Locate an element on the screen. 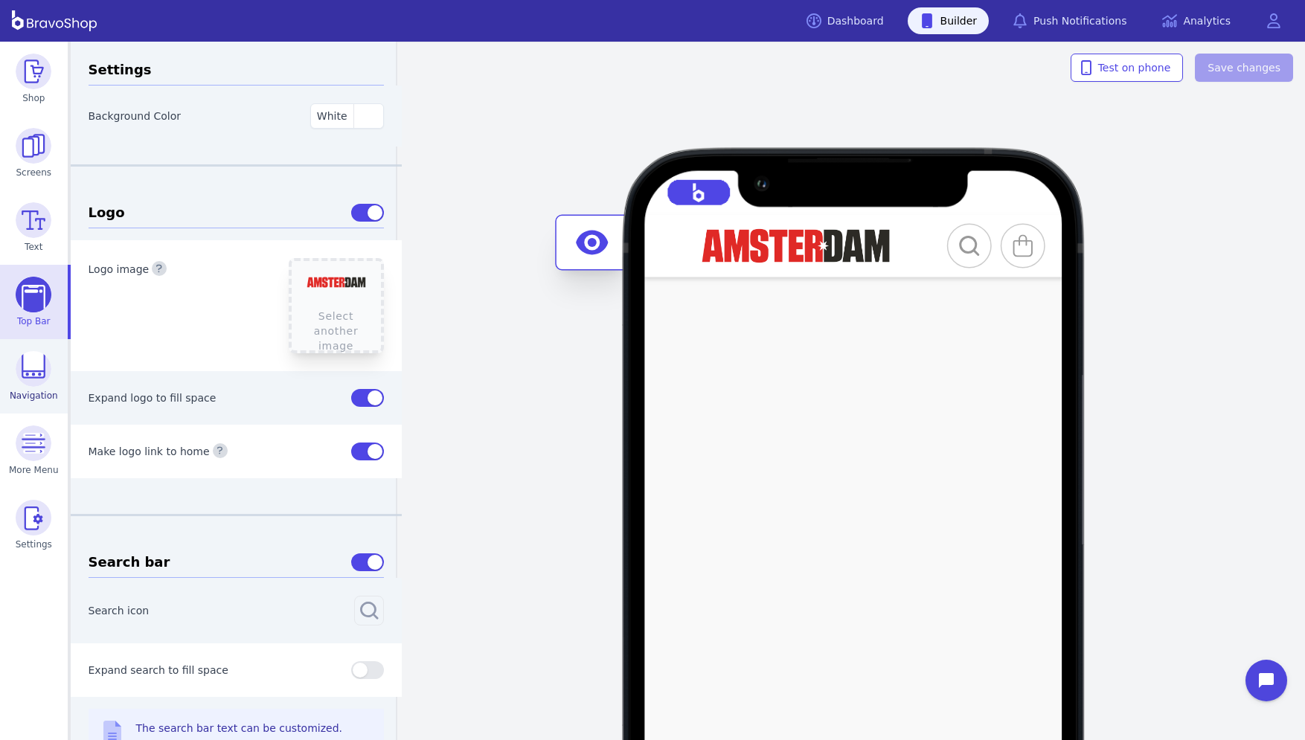 Image resolution: width=1305 pixels, height=740 pixels. a: Analytics is located at coordinates (1197, 21).